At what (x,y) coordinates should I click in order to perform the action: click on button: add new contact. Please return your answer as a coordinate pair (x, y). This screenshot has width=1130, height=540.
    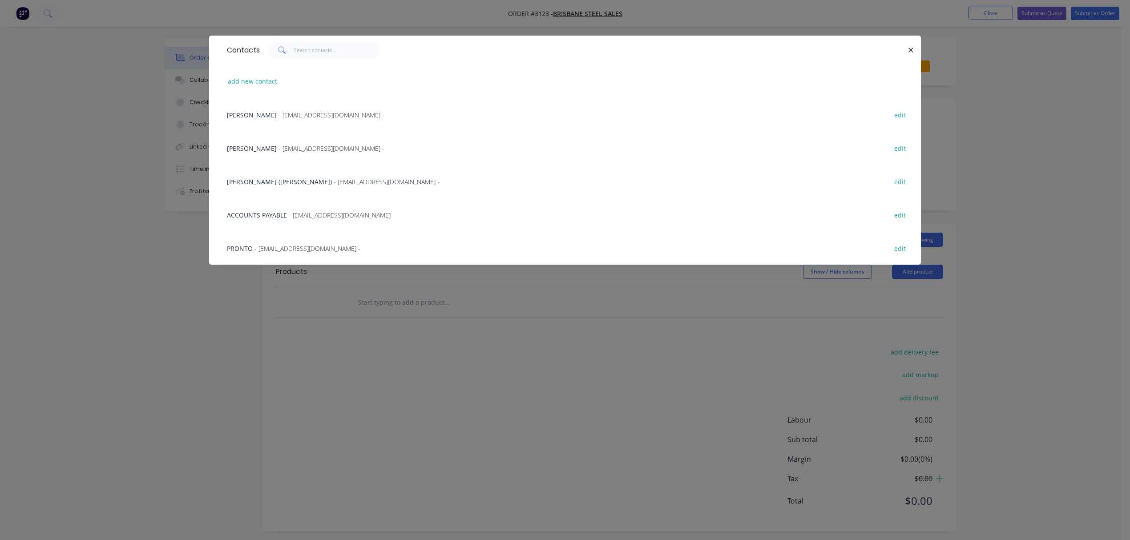
    Looking at the image, I should click on (253, 81).